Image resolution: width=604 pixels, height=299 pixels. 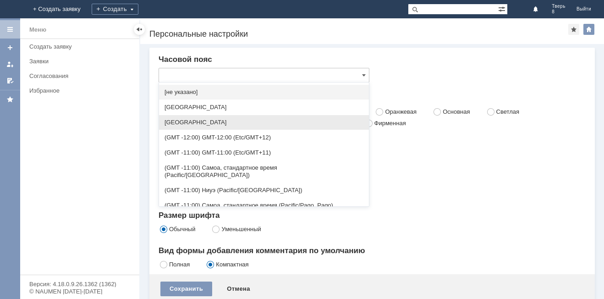 I want to click on span: Часовой пояс, so click(x=185, y=59).